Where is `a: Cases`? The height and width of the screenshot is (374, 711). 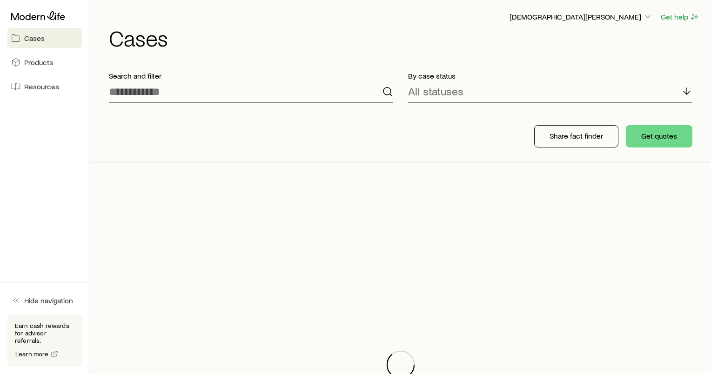
a: Cases is located at coordinates (45, 38).